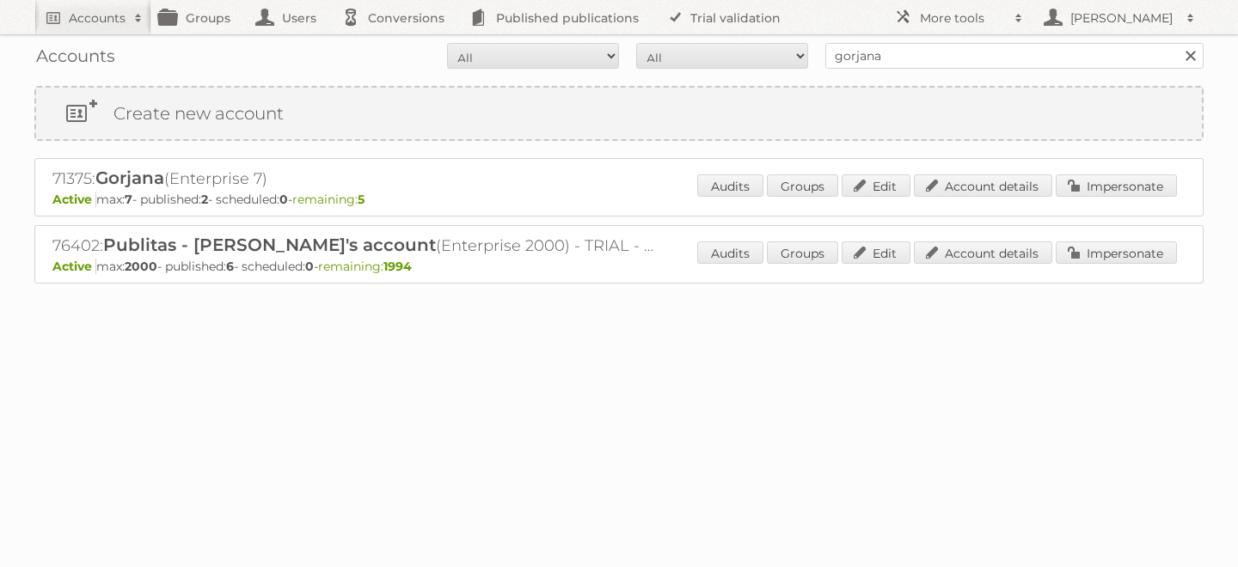 This screenshot has height=567, width=1238. What do you see at coordinates (128, 199) in the screenshot?
I see `strong: 7` at bounding box center [128, 199].